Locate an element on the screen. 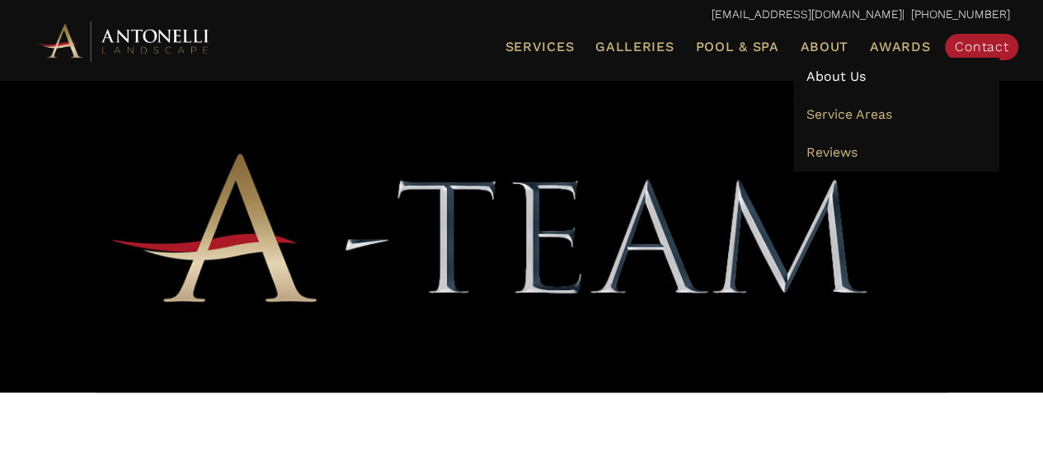 This screenshot has height=461, width=1043. a: Reviews is located at coordinates (896, 152).